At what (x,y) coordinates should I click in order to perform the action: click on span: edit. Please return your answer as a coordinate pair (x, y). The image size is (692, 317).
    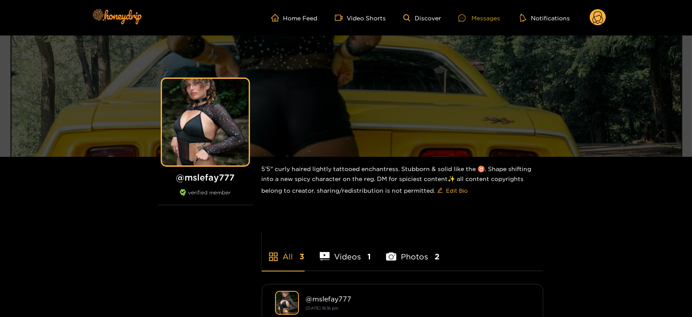
    Looking at the image, I should click on (440, 191).